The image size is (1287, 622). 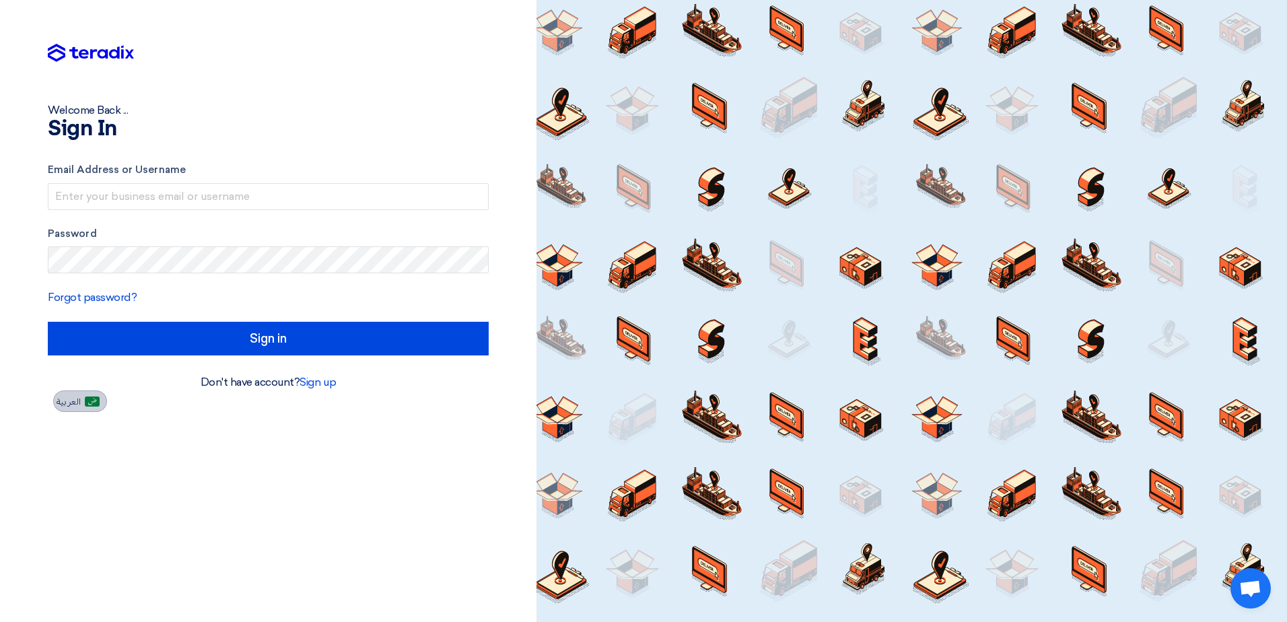 What do you see at coordinates (92, 297) in the screenshot?
I see `a: Forgot password?` at bounding box center [92, 297].